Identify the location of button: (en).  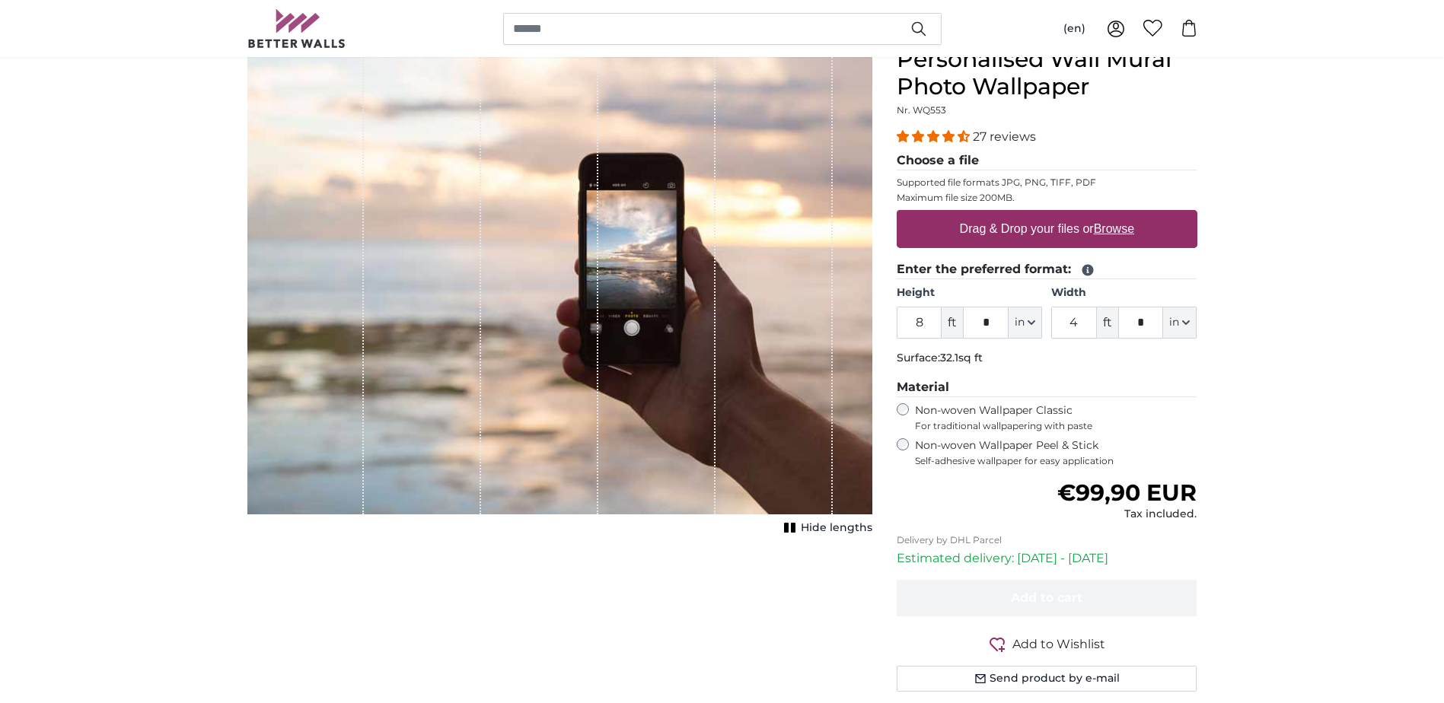
(1074, 29).